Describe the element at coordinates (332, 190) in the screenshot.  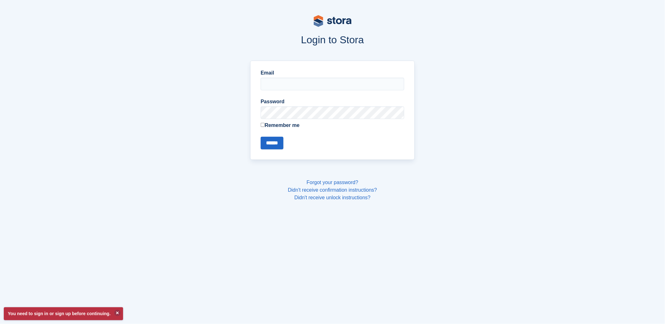
I see `a: Didn't receive confirmation instructions?` at that location.